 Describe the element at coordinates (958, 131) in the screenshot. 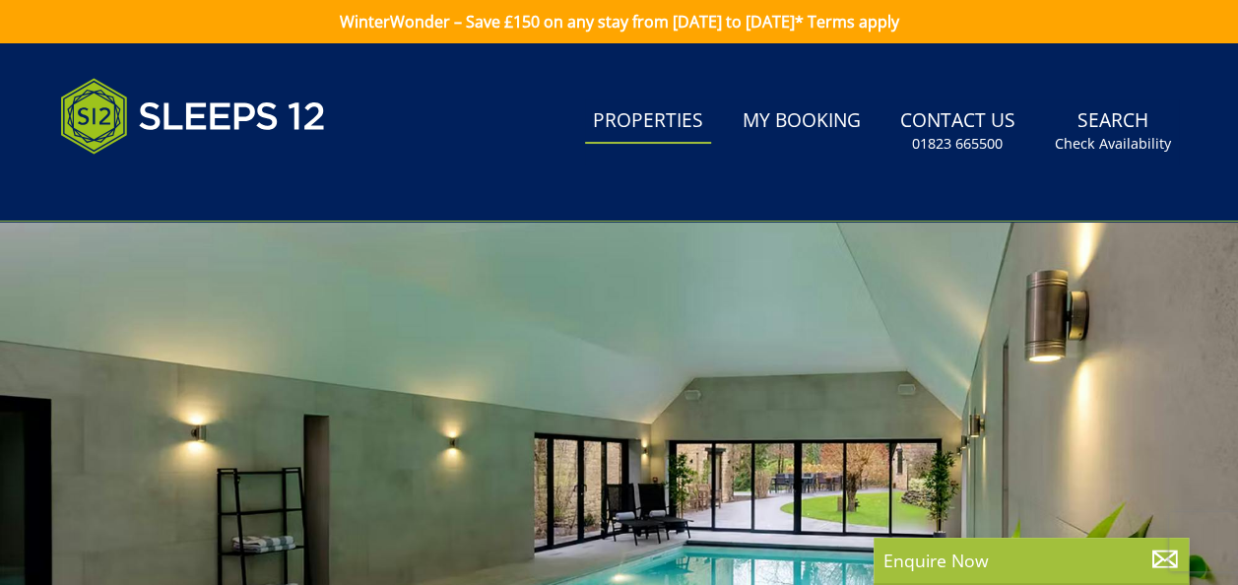

I see `a: Contact Us01823 665500` at that location.